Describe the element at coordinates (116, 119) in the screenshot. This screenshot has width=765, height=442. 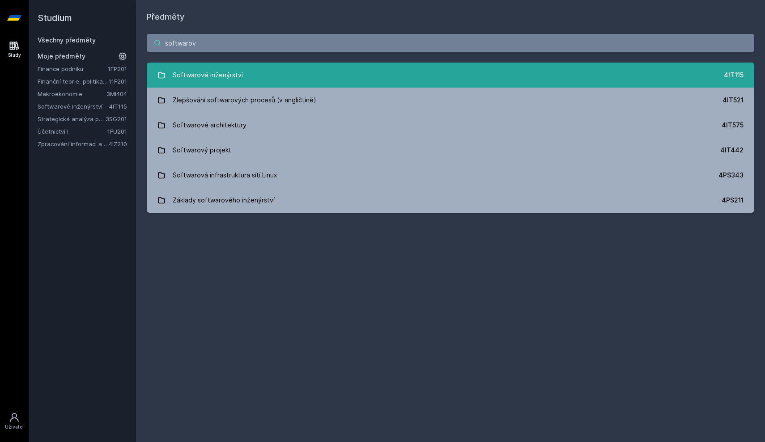
I see `a: 3SG201` at that location.